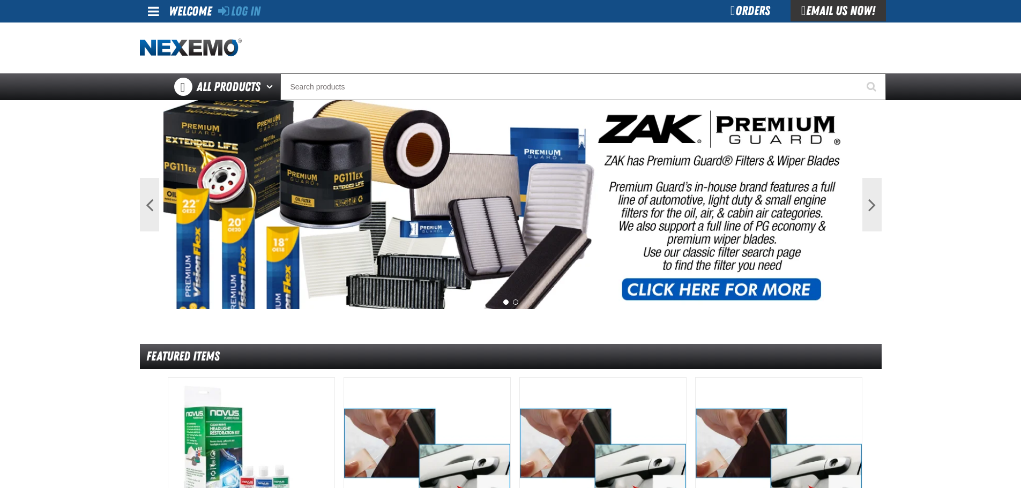 The image size is (1021, 488). Describe the element at coordinates (516, 302) in the screenshot. I see `button: 2 of 2` at that location.